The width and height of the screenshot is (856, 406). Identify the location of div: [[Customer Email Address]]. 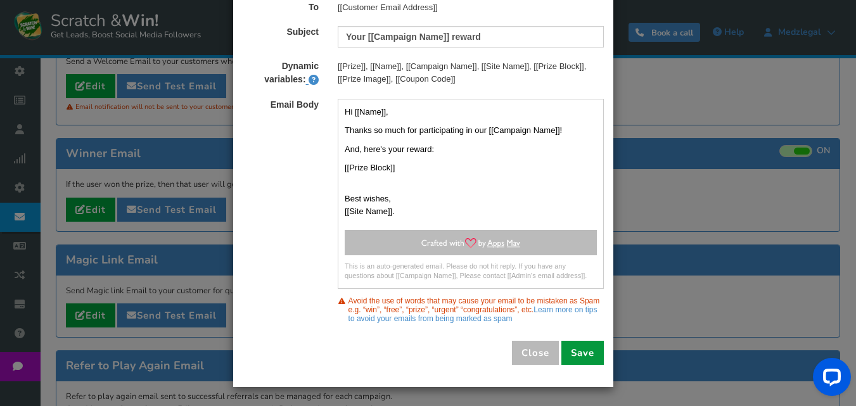
(471, 8).